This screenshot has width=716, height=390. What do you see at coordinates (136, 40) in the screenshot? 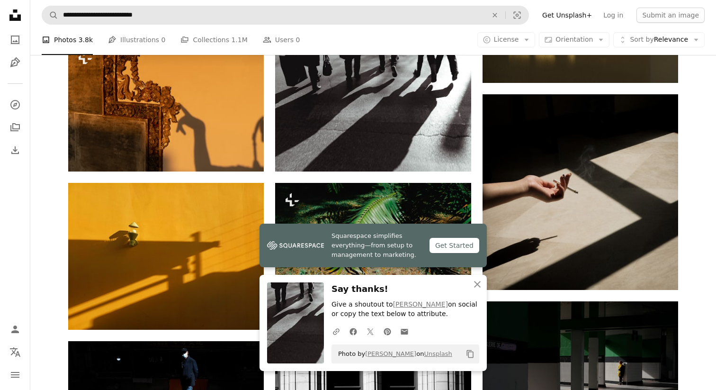
I see `a: Illustrations 0` at bounding box center [136, 40].